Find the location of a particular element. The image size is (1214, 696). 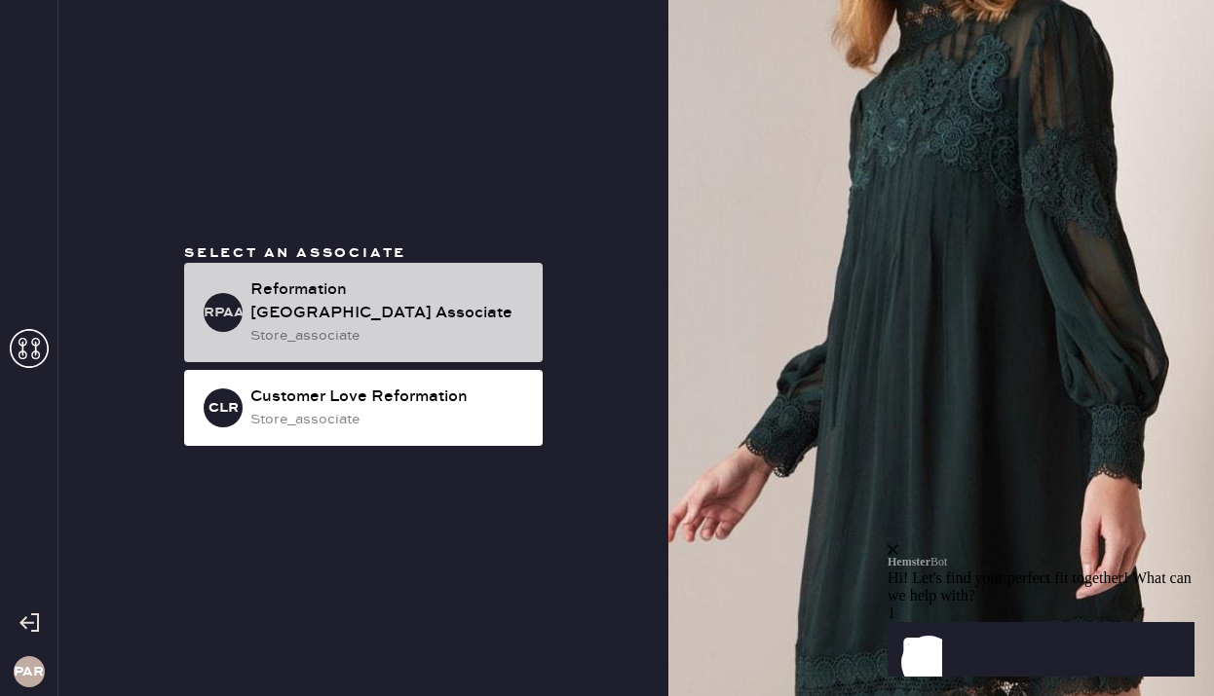

div: Customer Love Reformation is located at coordinates (389, 397).